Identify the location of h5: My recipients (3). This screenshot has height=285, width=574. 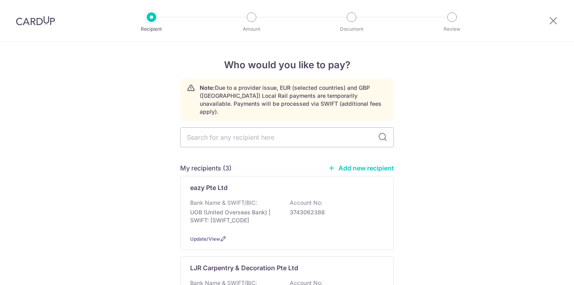
(206, 168).